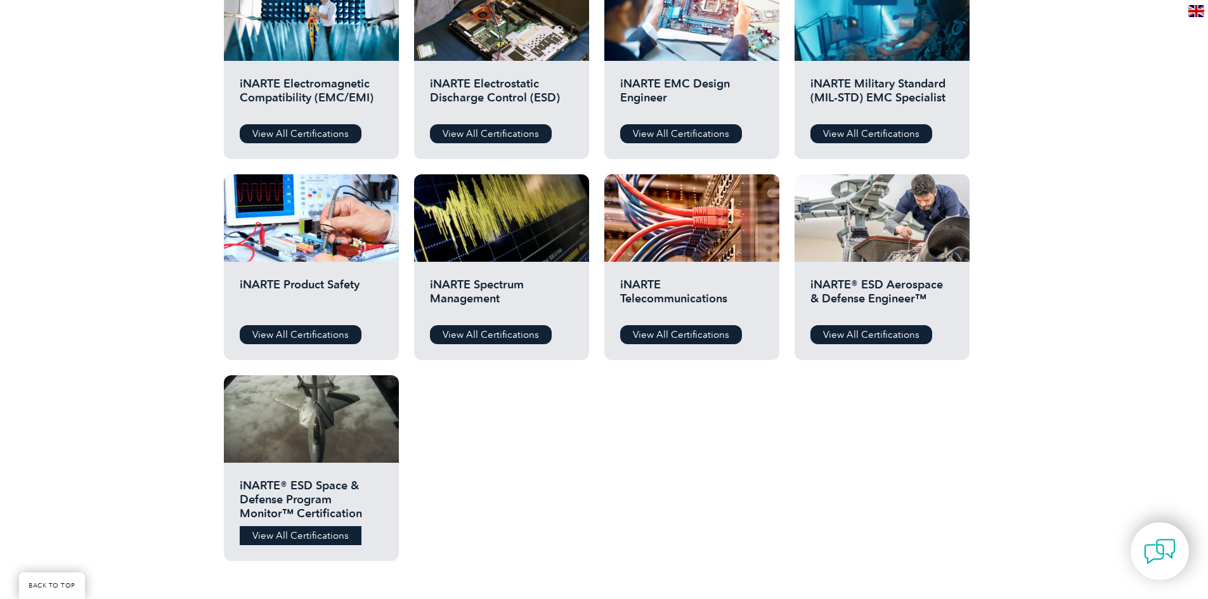 This screenshot has width=1208, height=599. I want to click on h2: iNARTE Electromagnetic Compatibility (EMC/EMI), so click(311, 96).